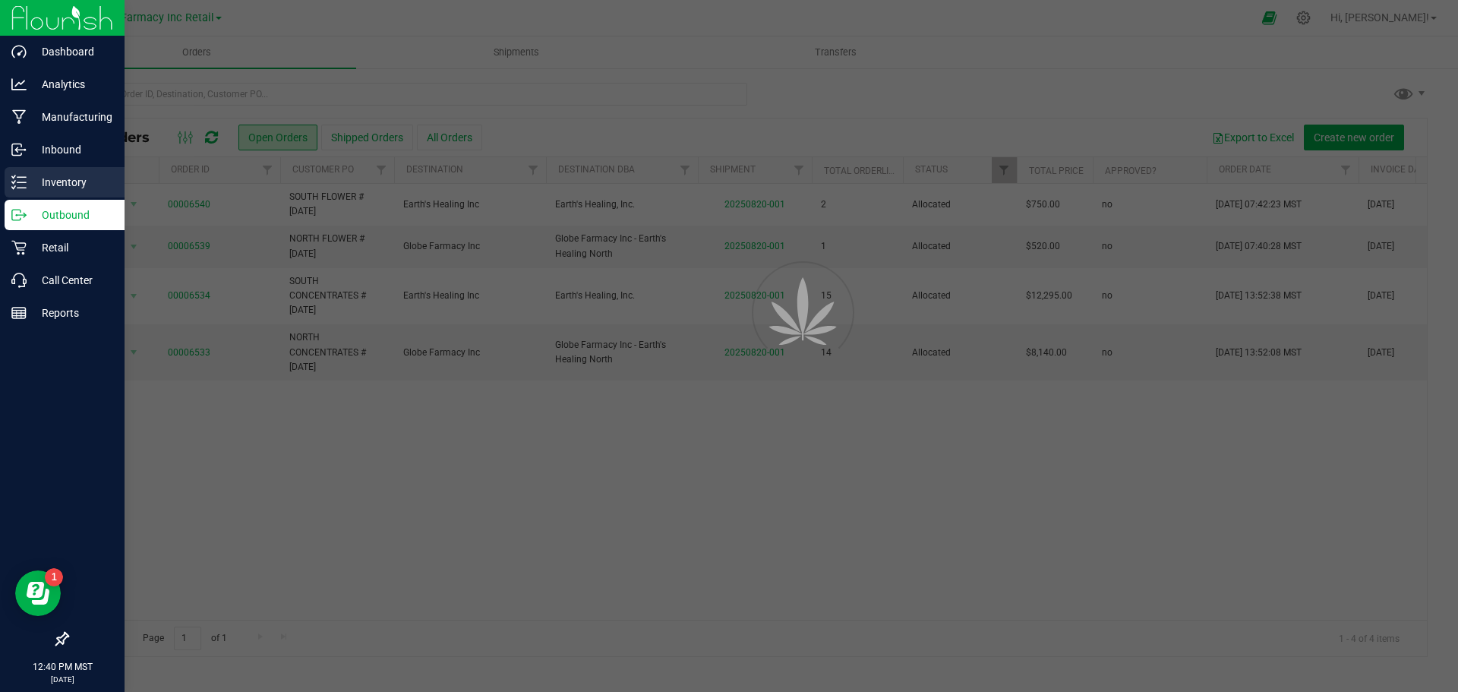 Image resolution: width=1458 pixels, height=692 pixels. What do you see at coordinates (72, 215) in the screenshot?
I see `p: Outbound` at bounding box center [72, 215].